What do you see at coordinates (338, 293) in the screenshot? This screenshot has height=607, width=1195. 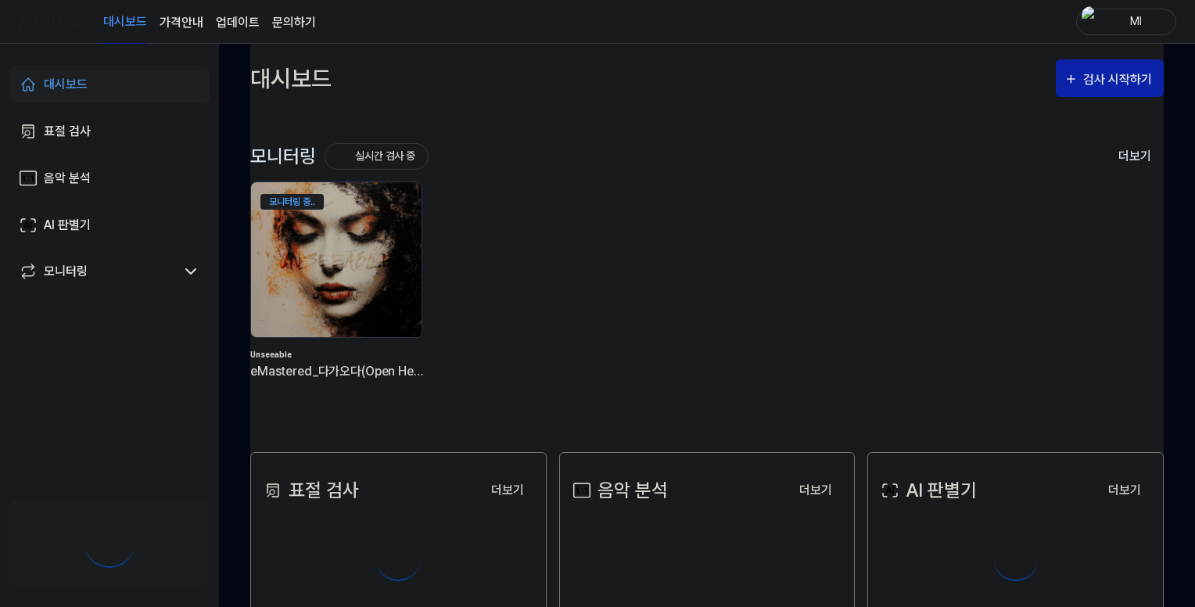 I see `a: 모니터링 중..backgroundIamgeUnseeableeMastered_다가오다(Open Heart)` at bounding box center [338, 293].